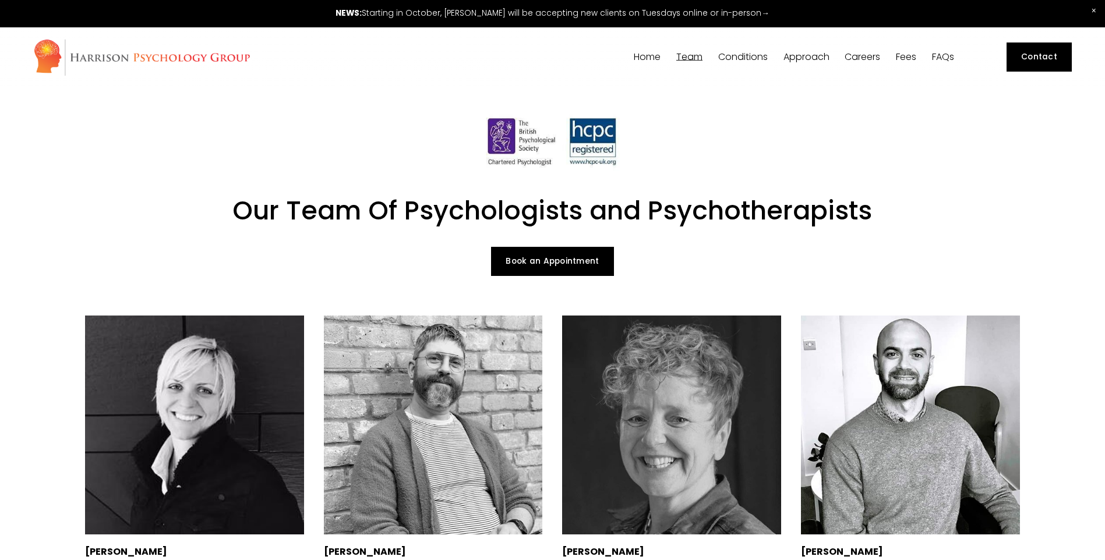  Describe the element at coordinates (142, 57) in the screenshot. I see `img: Harrison Psychology Group` at that location.